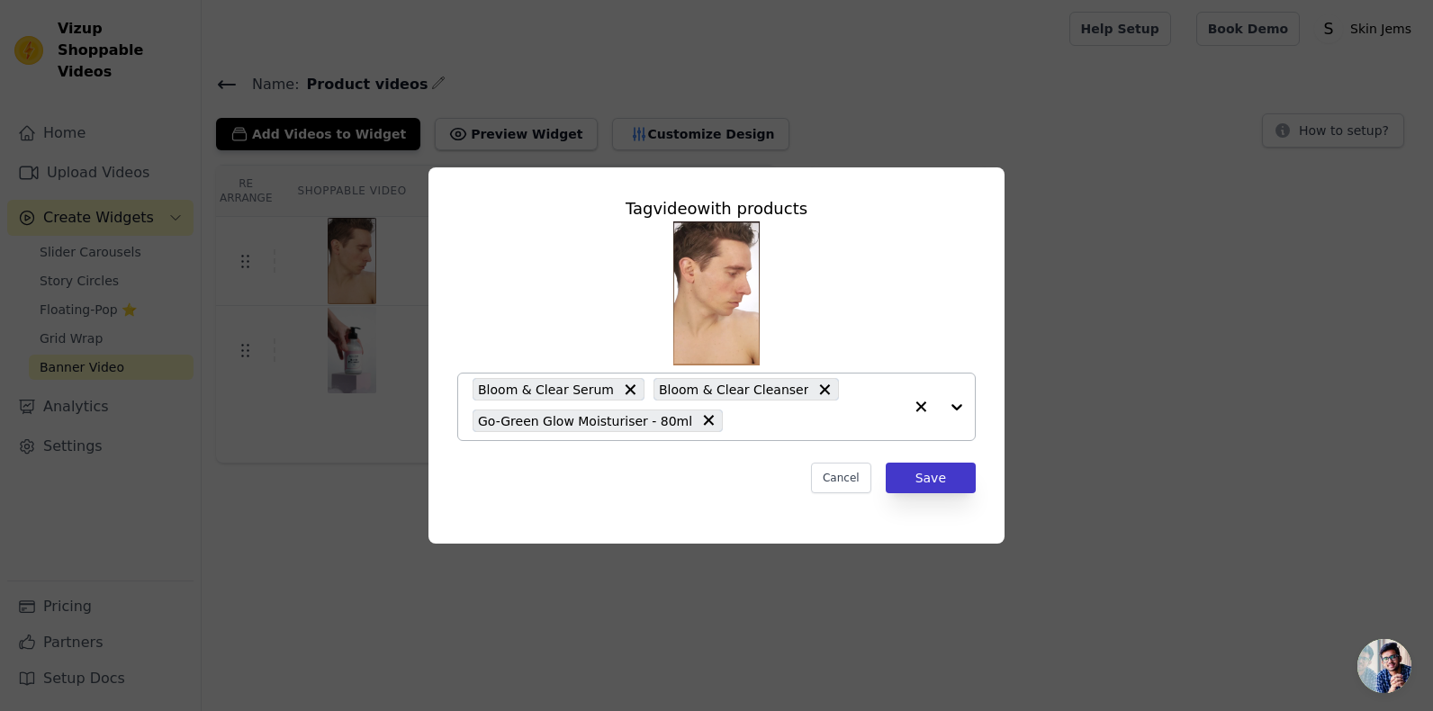 This screenshot has height=711, width=1433. What do you see at coordinates (931, 478) in the screenshot?
I see `button: Save` at bounding box center [931, 478].